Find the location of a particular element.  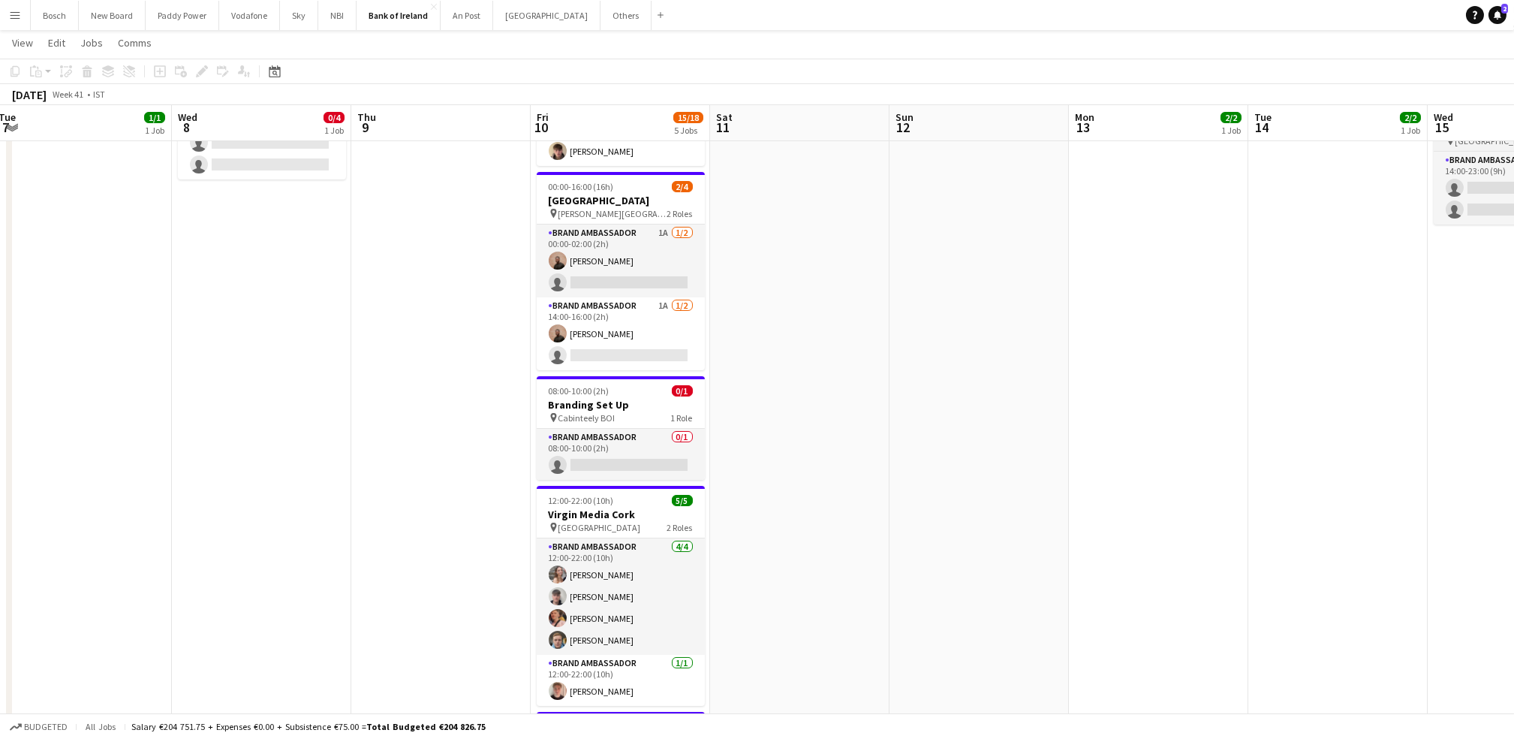

div: IST is located at coordinates (99, 94).